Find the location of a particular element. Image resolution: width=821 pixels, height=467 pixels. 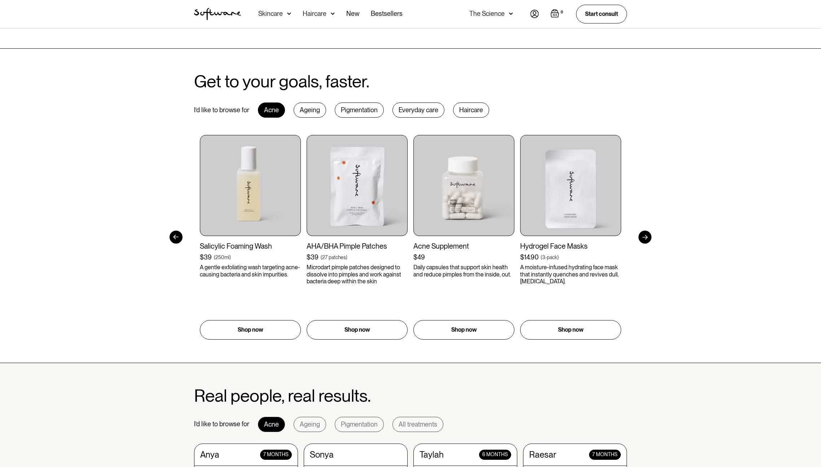

div: I’d like to browse for is located at coordinates (221, 110).